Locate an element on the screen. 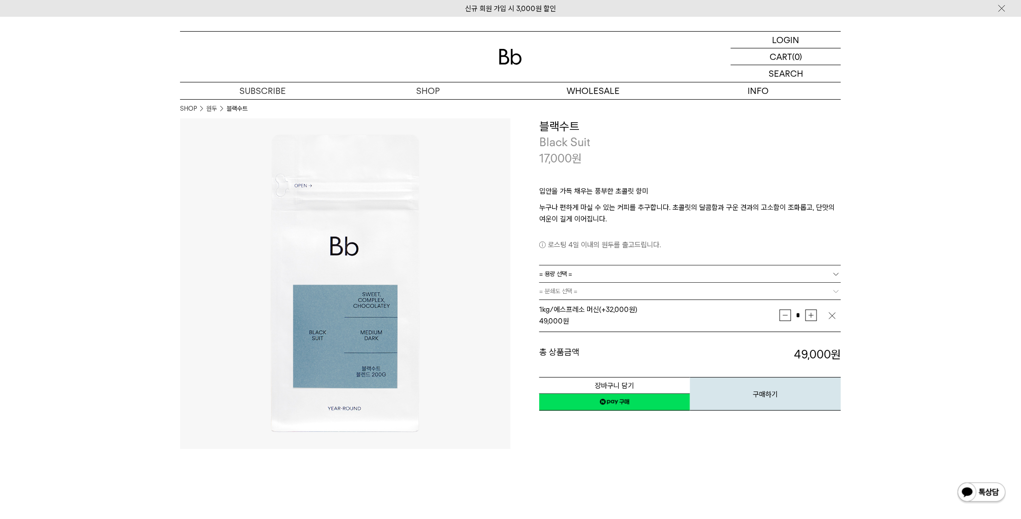  p: 로스팅 4일 이내의 원두를 출고드립니다. is located at coordinates (690, 245).